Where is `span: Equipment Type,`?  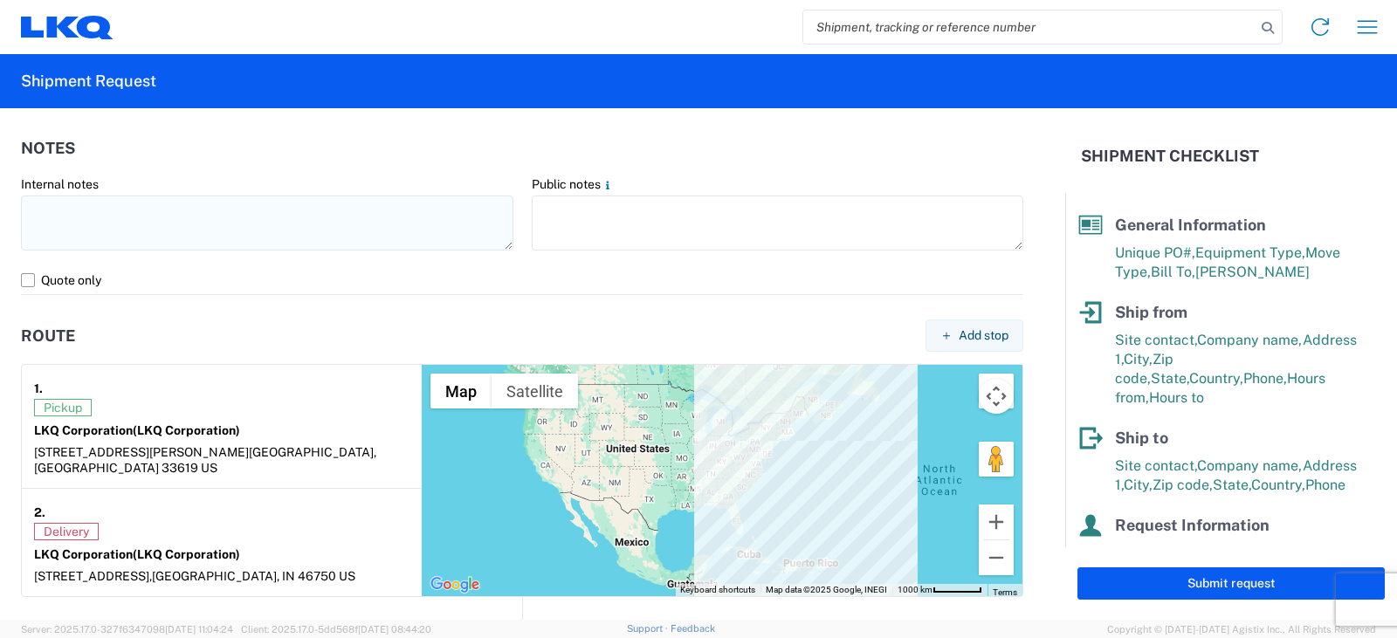
span: Equipment Type, is located at coordinates (1250, 252).